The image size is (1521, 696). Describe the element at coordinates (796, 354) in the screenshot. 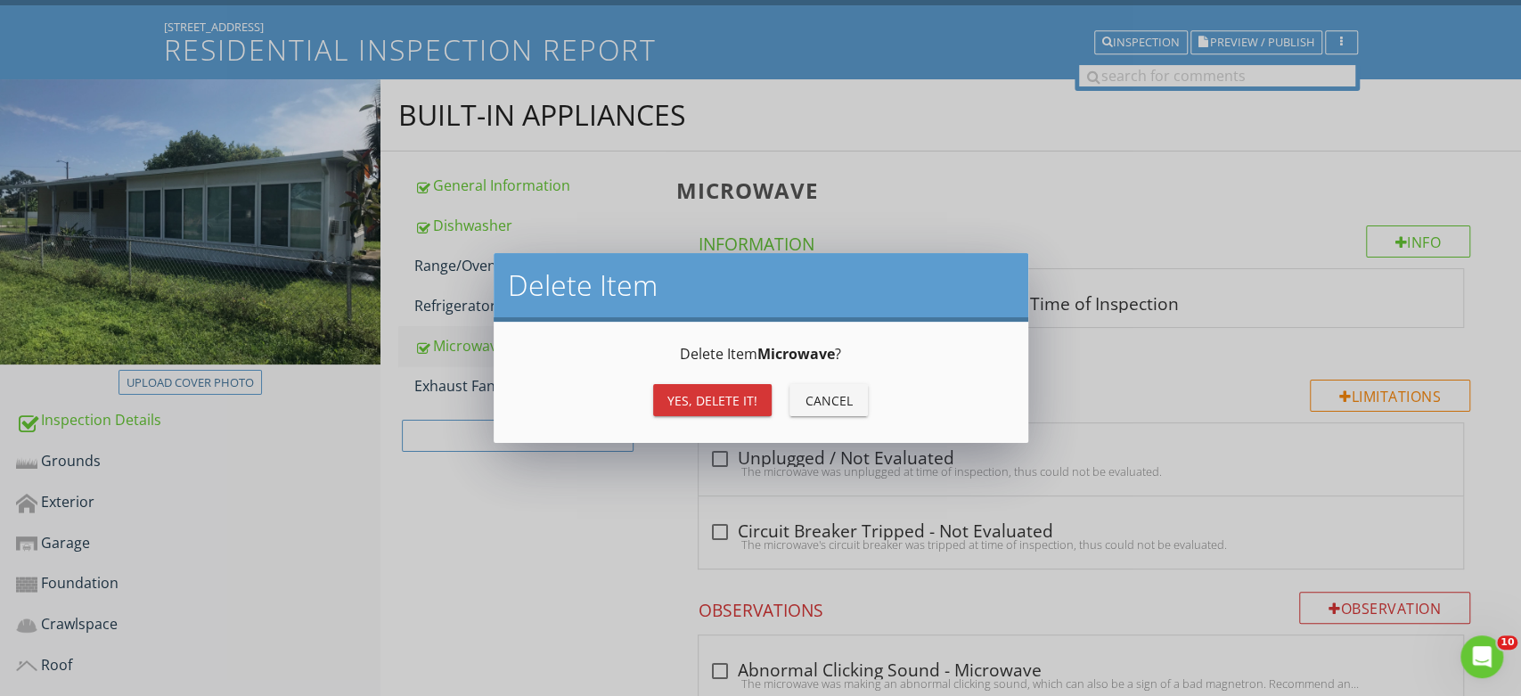

I see `strong: Microwave` at that location.